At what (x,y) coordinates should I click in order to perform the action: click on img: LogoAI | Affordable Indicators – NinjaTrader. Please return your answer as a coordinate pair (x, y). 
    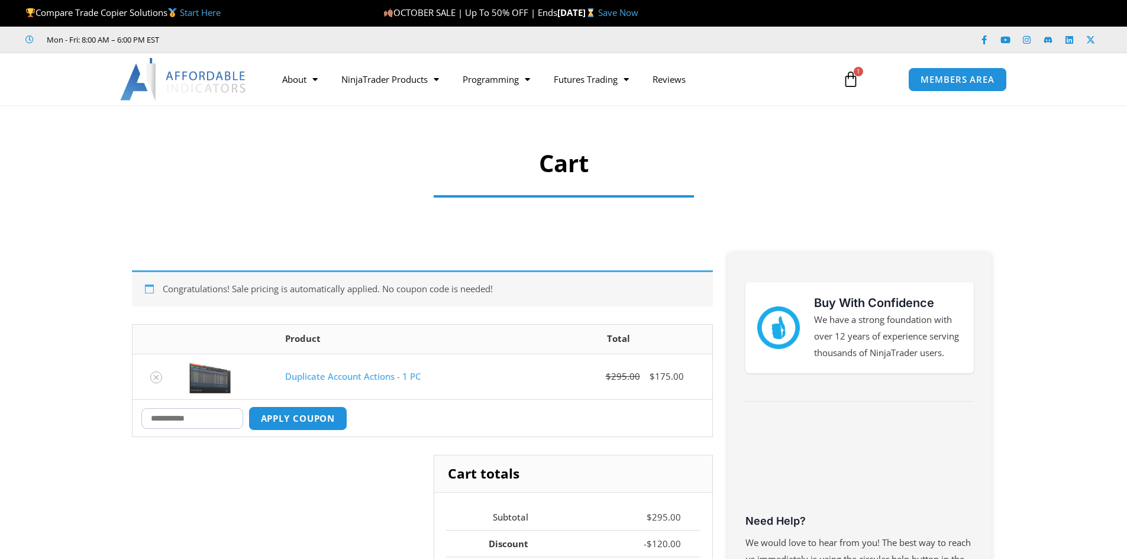
    Looking at the image, I should click on (183, 79).